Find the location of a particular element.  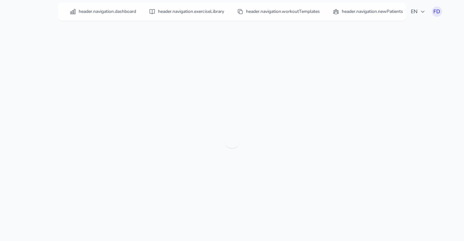

div: FD is located at coordinates (437, 12).